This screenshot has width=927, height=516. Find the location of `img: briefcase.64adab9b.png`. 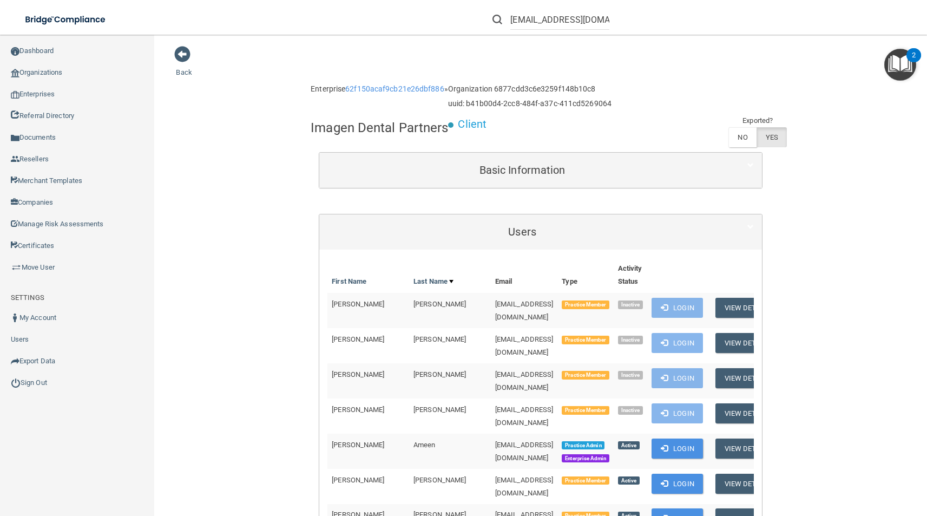

img: briefcase.64adab9b.png is located at coordinates (16, 267).